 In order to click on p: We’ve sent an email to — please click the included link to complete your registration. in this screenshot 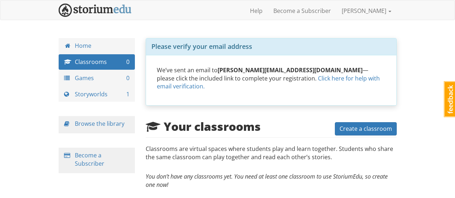, I will do `click(271, 78)`.